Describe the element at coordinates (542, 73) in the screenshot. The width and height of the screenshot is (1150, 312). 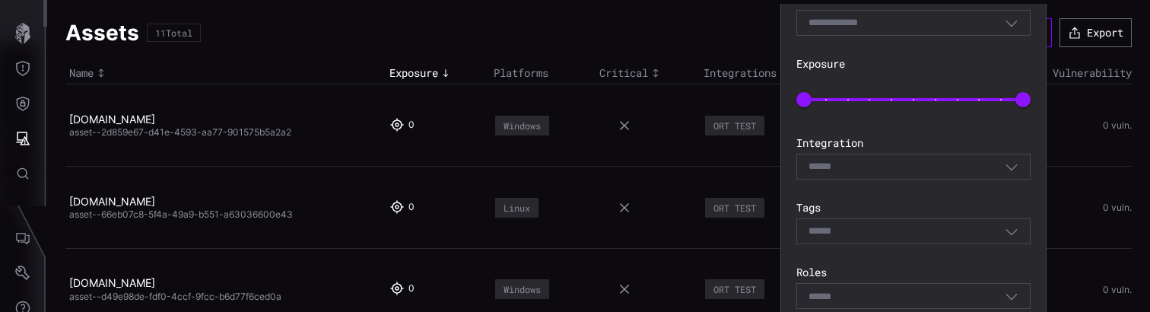
I see `th: Platforms` at that location.